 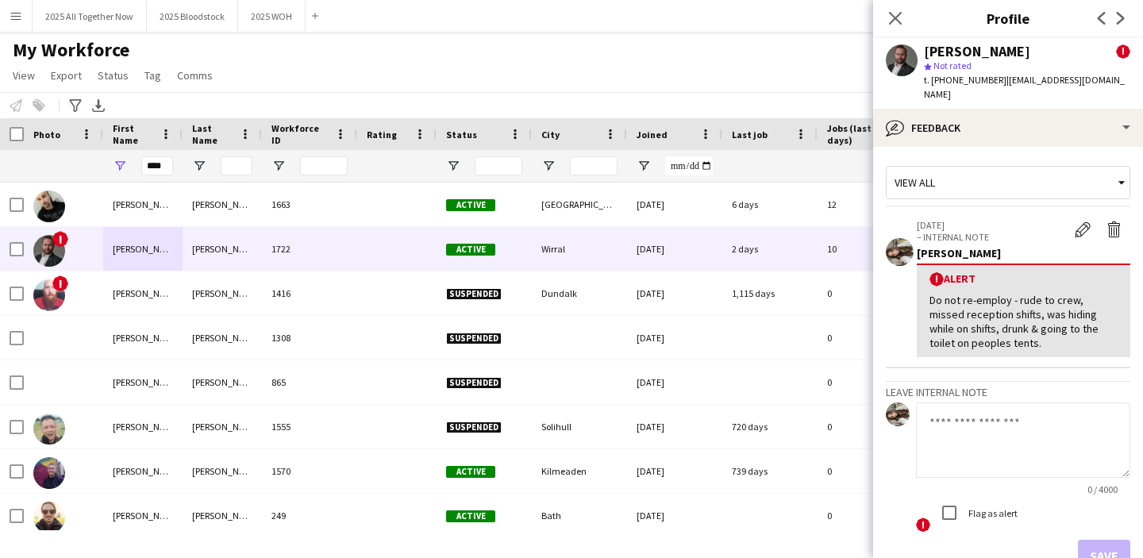 What do you see at coordinates (310, 337) in the screenshot?
I see `div: 1308` at bounding box center [310, 337].